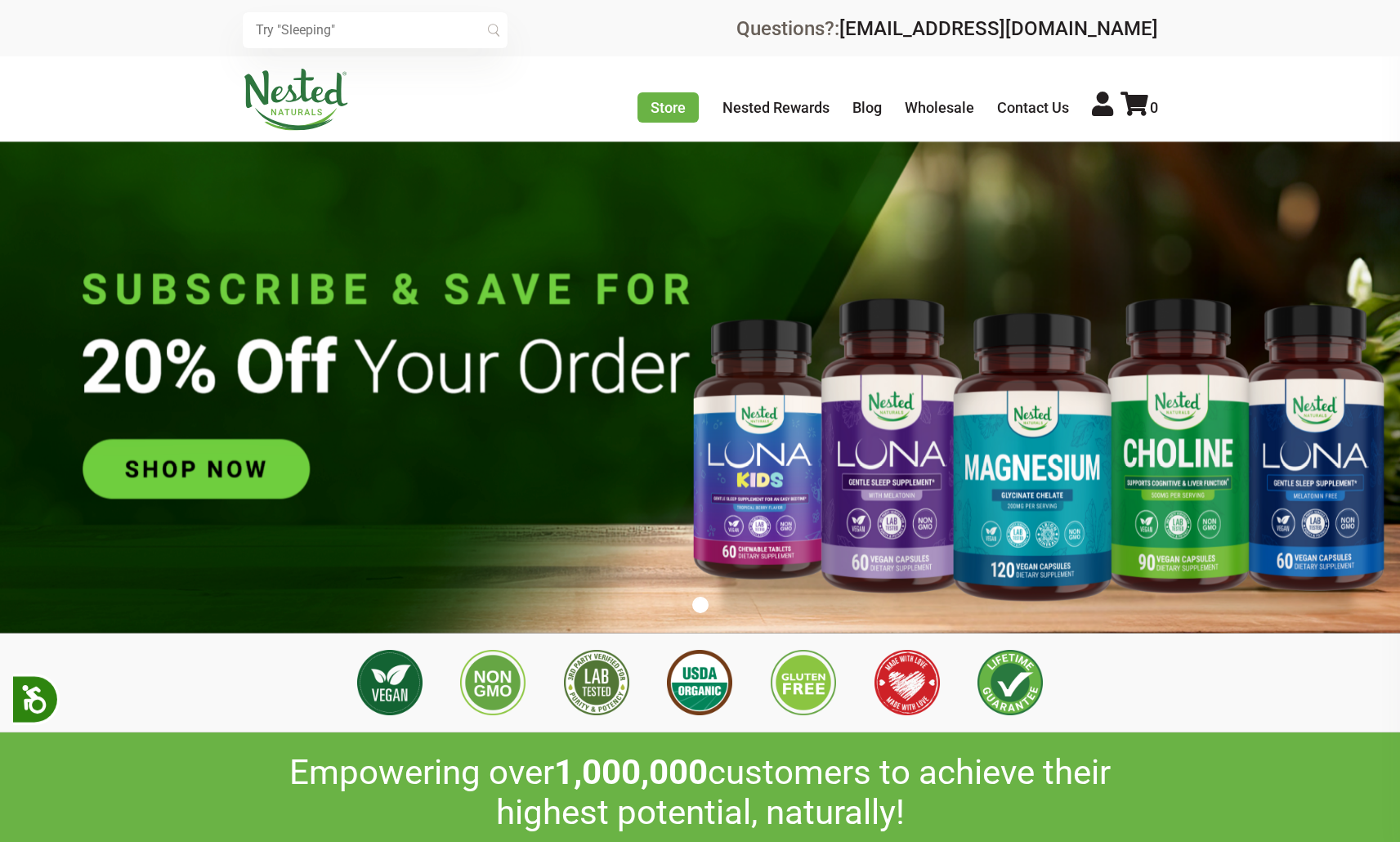 The height and width of the screenshot is (842, 1400). Describe the element at coordinates (700, 792) in the screenshot. I see `h2: Empowering over customers to achieve their highest potential, naturally!` at that location.